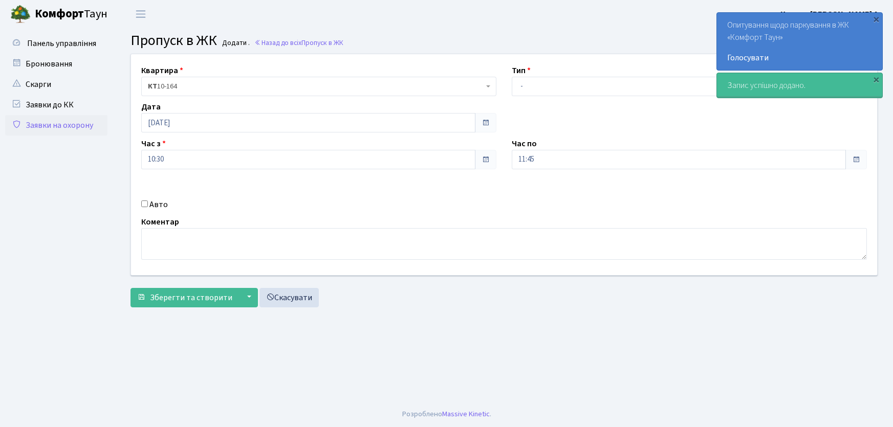  What do you see at coordinates (447, 415) in the screenshot?
I see `div: Розроблено .` at bounding box center [447, 415].